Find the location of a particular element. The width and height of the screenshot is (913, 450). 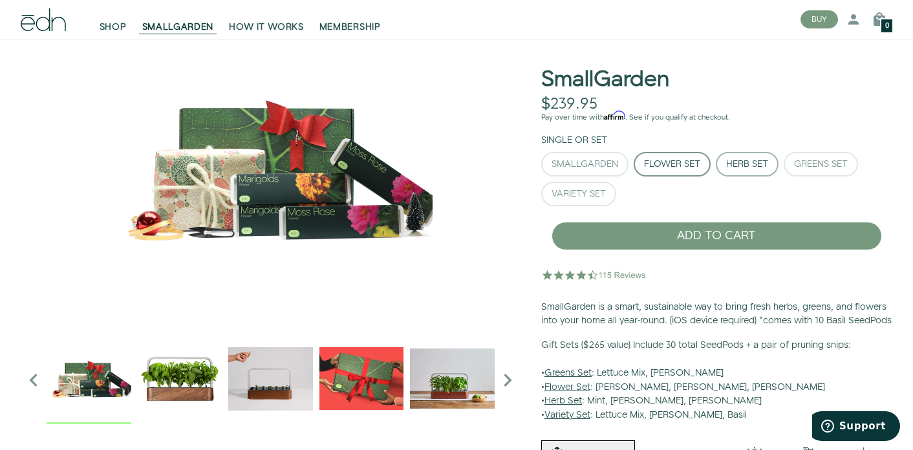

div: Flower Set is located at coordinates (672, 164).